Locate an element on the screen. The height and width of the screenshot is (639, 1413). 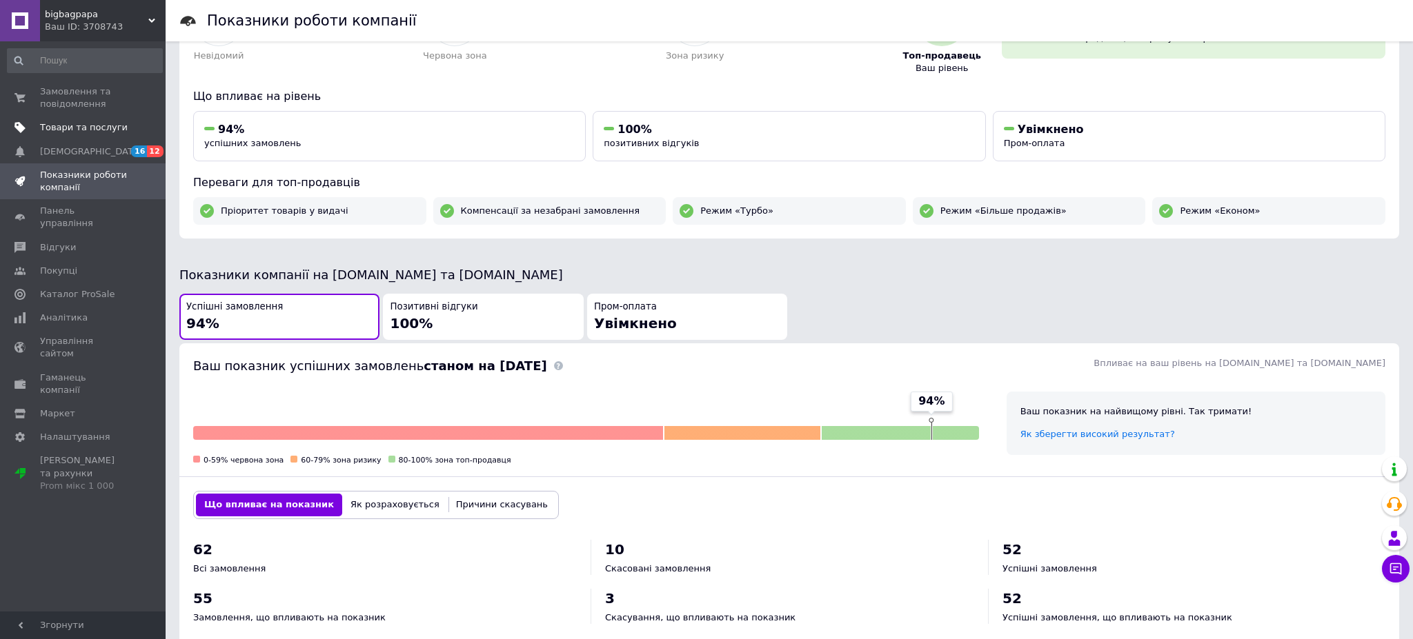
button: Чат з покупцем is located at coordinates (1395, 569).